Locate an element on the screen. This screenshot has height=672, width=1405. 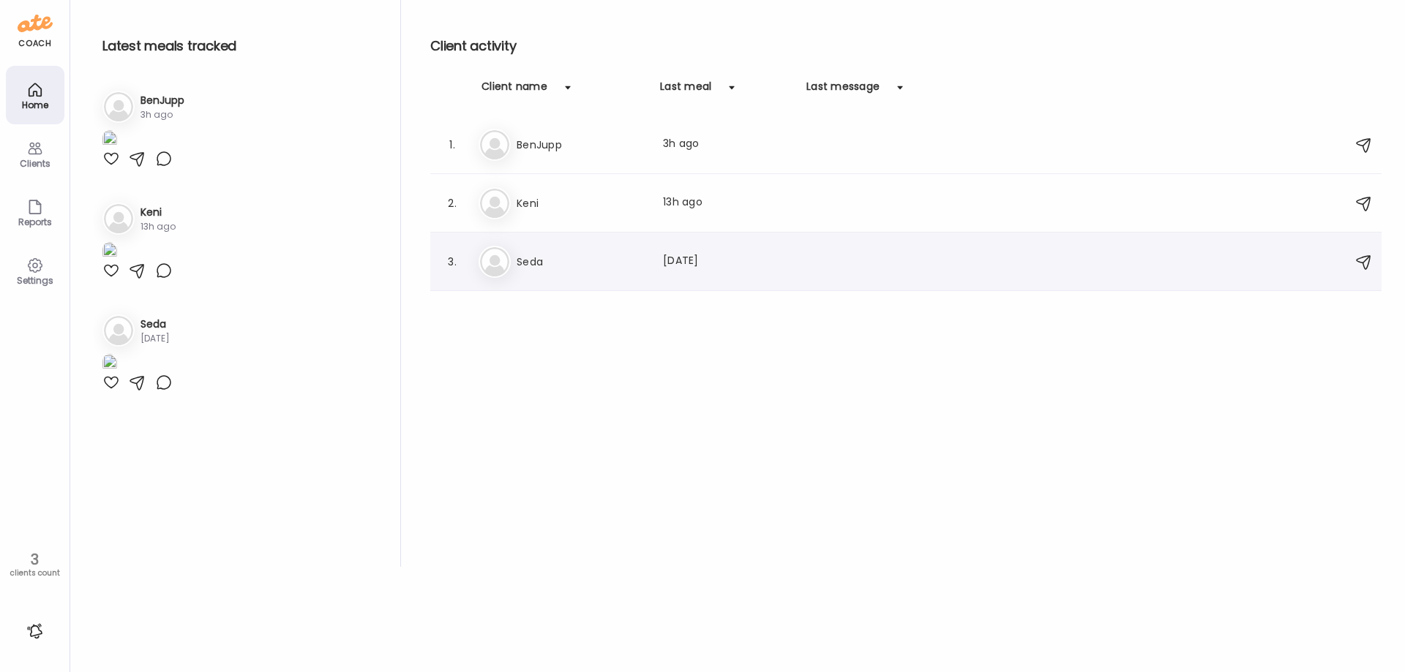
h2: Latest meals tracked is located at coordinates (239, 46).